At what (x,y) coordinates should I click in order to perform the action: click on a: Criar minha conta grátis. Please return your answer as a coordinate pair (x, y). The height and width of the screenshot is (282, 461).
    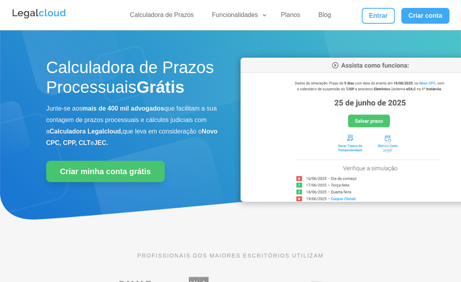
    Looking at the image, I should click on (105, 171).